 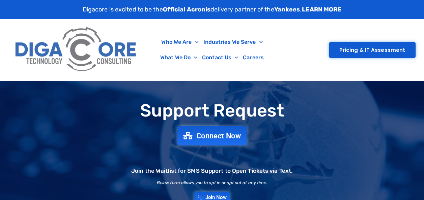 I want to click on a: Contact Us, so click(x=220, y=58).